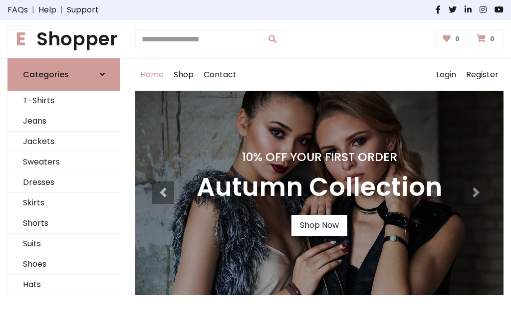 This screenshot has width=511, height=328. What do you see at coordinates (46, 74) in the screenshot?
I see `h6: Categories` at bounding box center [46, 74].